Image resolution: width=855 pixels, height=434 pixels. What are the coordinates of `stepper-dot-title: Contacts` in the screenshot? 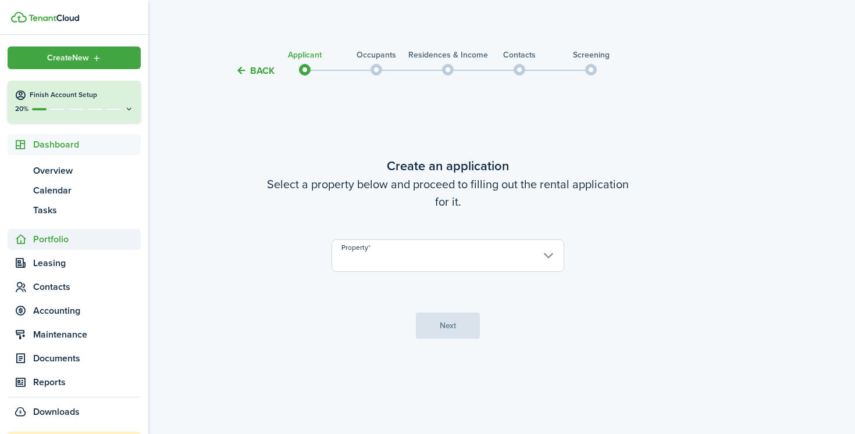 It's located at (519, 55).